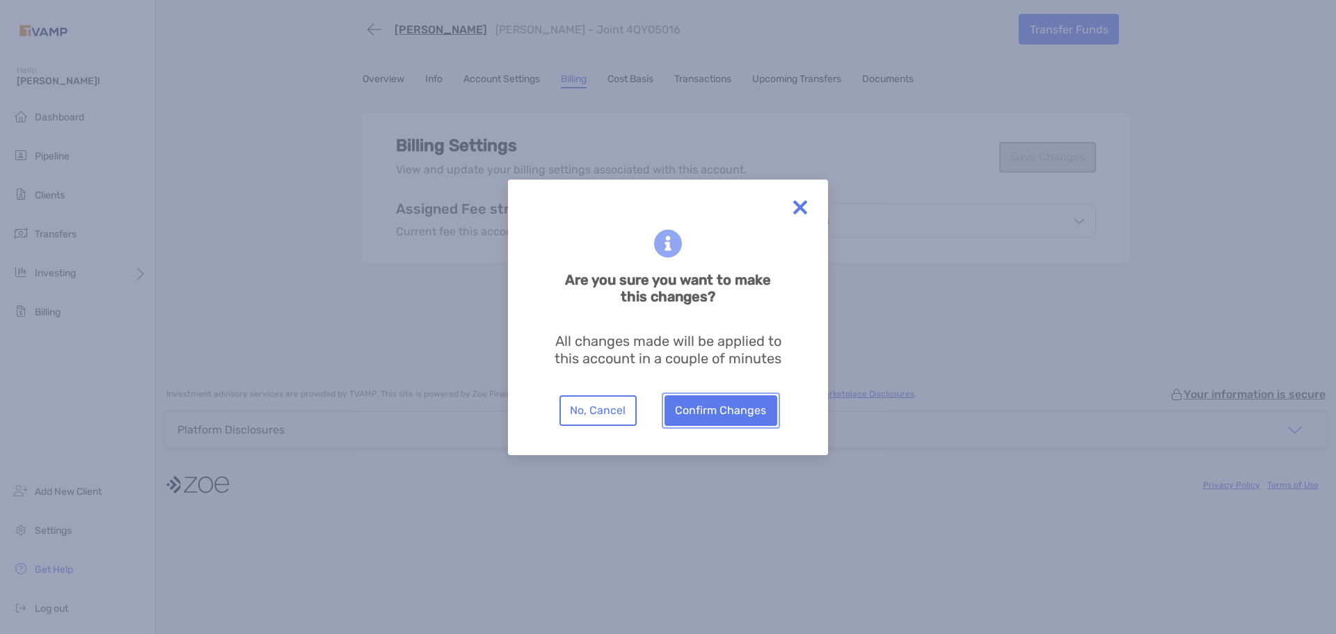 The image size is (1336, 634). What do you see at coordinates (668, 288) in the screenshot?
I see `h6: Are you sure you want to make this changes?` at bounding box center [668, 288].